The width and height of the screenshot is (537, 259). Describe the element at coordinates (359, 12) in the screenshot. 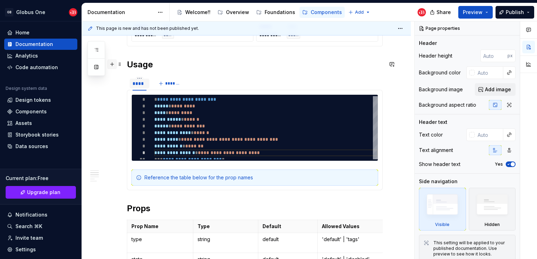

I see `span: Add` at that location.